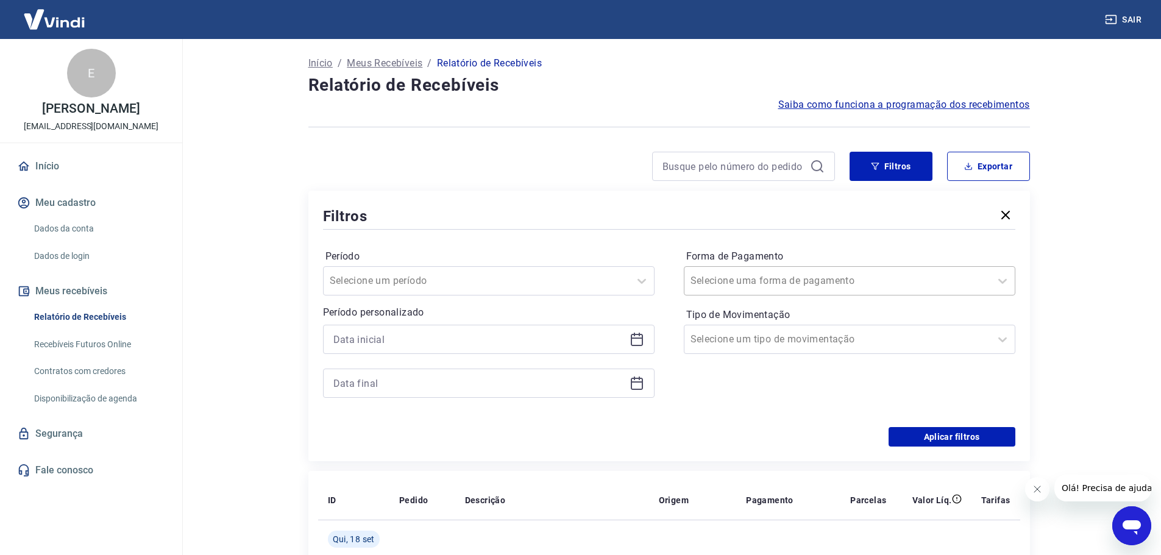 Image resolution: width=1161 pixels, height=555 pixels. Describe the element at coordinates (55, 13) in the screenshot. I see `span: Olá! Precisa de ajuda?` at that location.